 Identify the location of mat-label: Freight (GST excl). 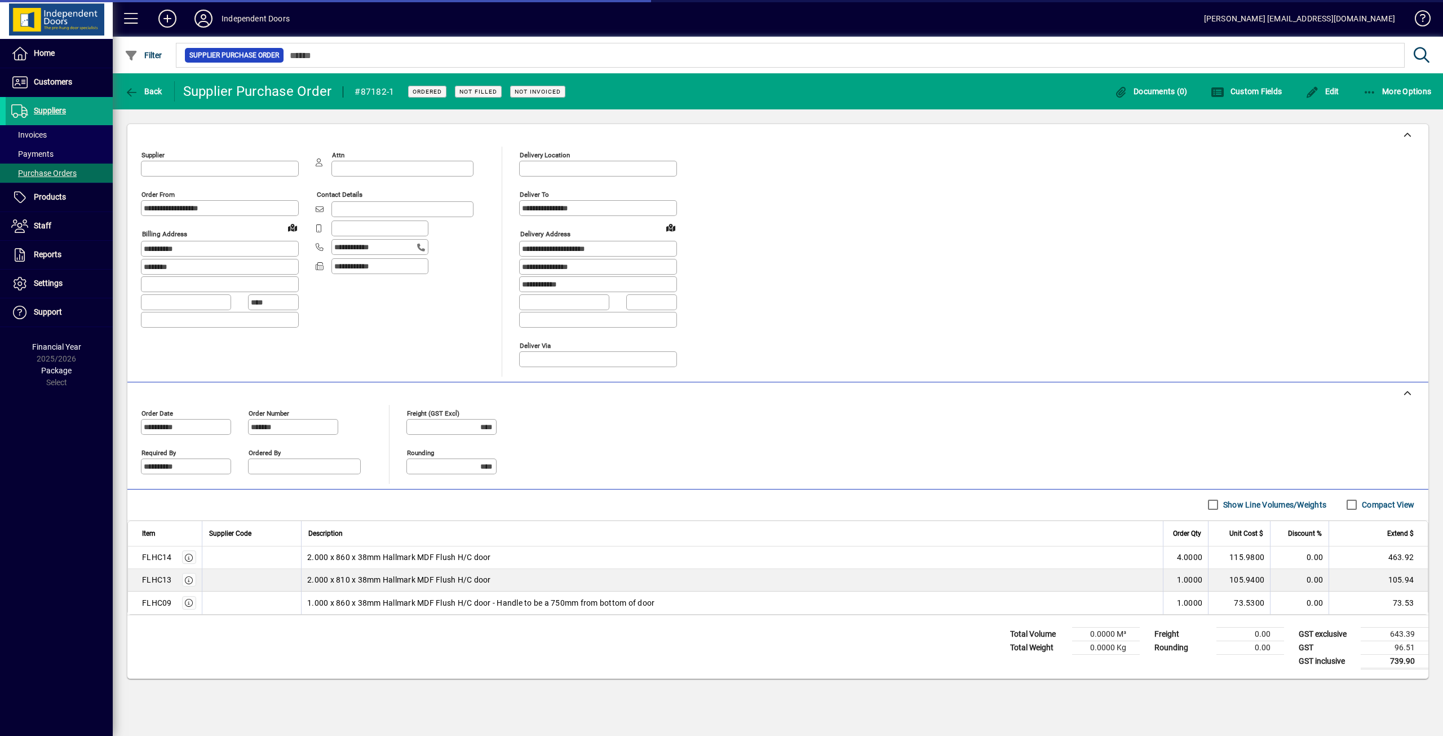
(433, 413).